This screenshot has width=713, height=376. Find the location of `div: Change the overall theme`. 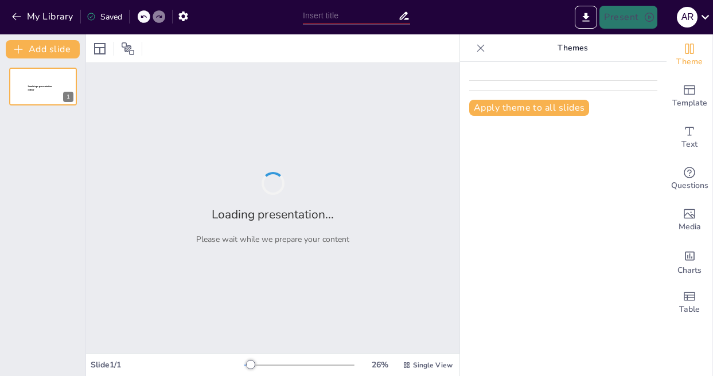

div: Change the overall theme is located at coordinates (689, 55).